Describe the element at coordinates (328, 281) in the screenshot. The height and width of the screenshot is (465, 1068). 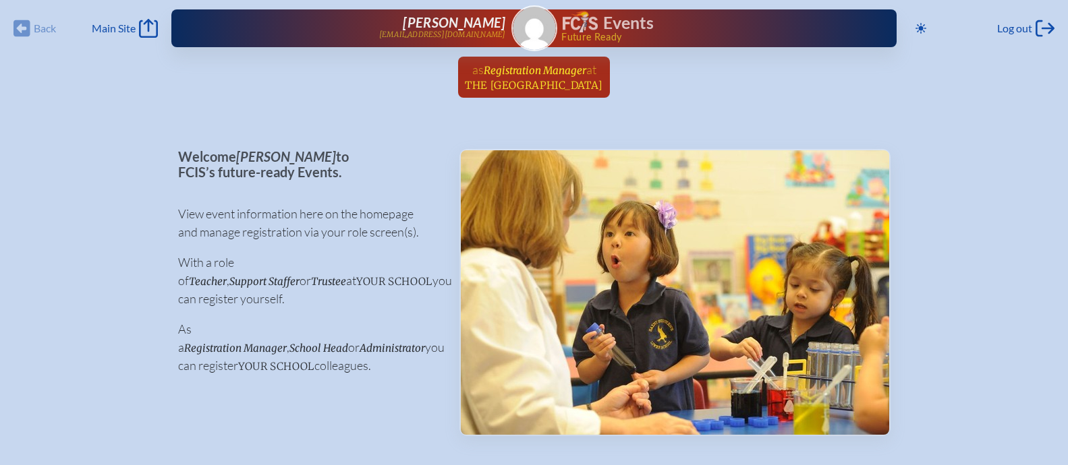
I see `span: Trustee` at that location.